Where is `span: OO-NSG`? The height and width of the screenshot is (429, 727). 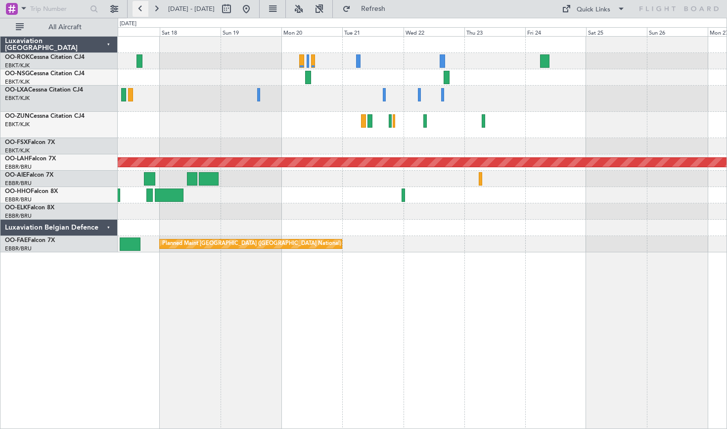
span: OO-NSG is located at coordinates (17, 74).